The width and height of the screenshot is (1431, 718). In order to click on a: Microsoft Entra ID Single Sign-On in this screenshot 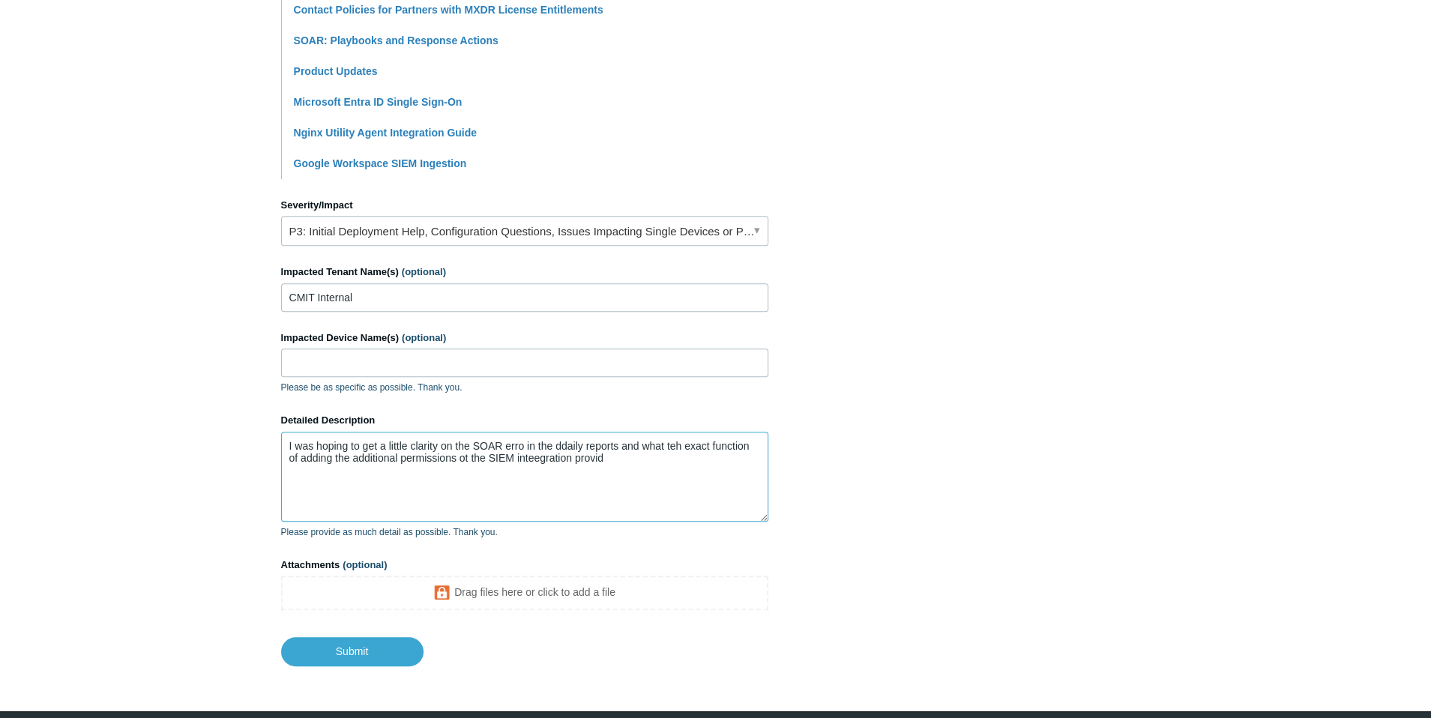, I will do `click(378, 102)`.